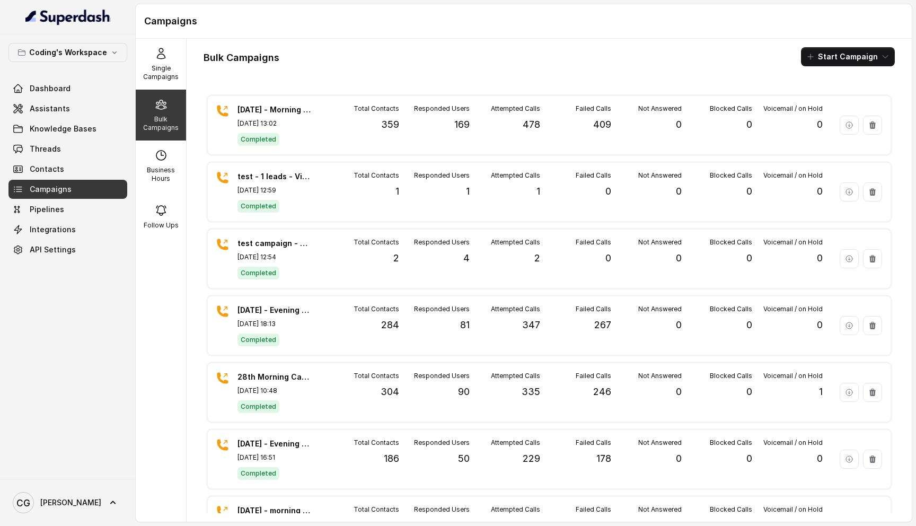 The image size is (916, 526). What do you see at coordinates (47, 169) in the screenshot?
I see `span: Contacts` at bounding box center [47, 169].